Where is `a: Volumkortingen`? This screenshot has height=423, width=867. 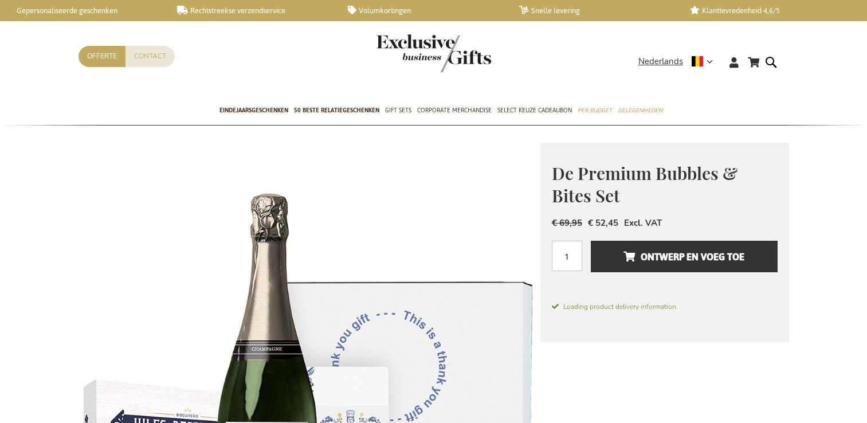 a: Volumkortingen is located at coordinates (424, 10).